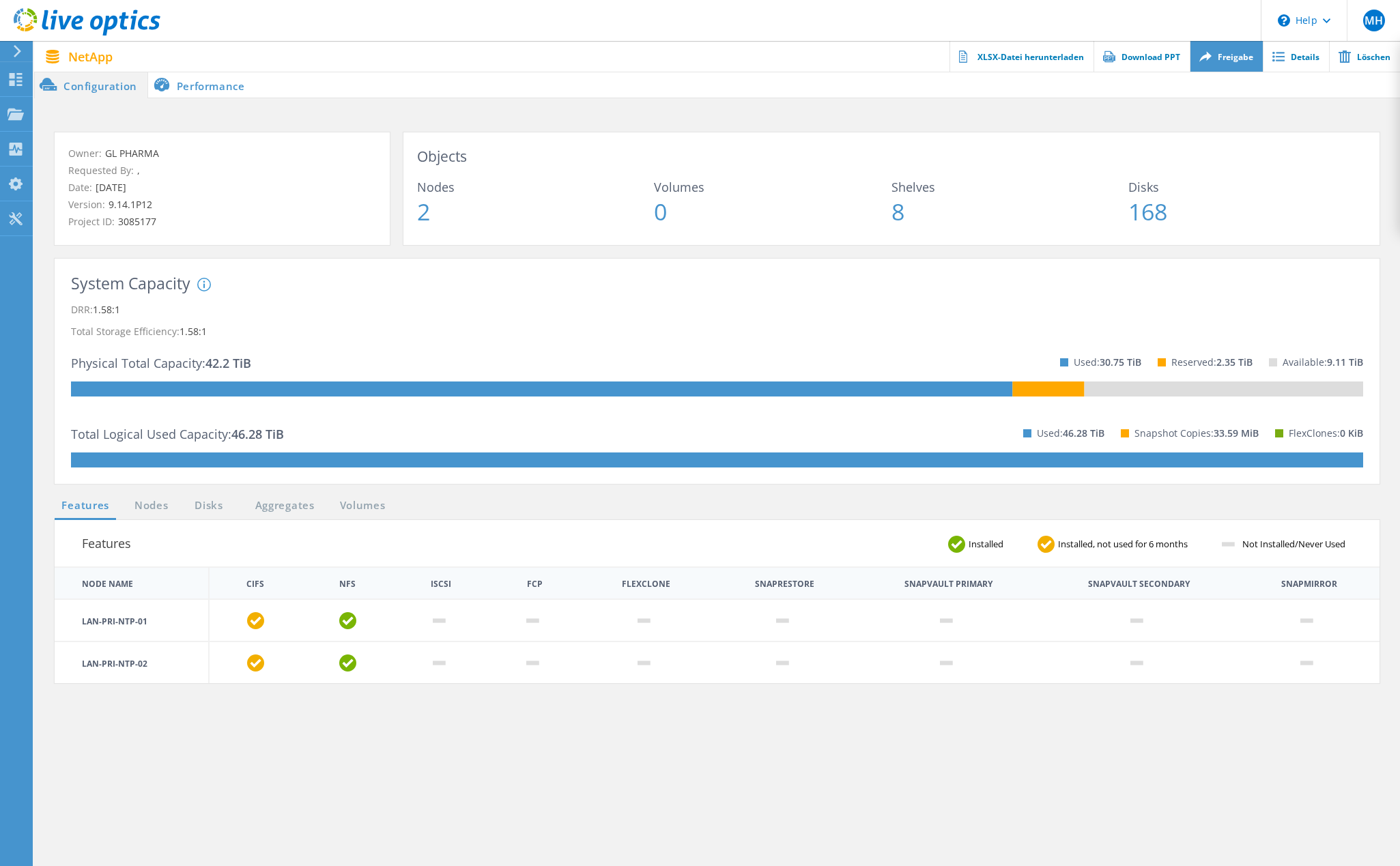 The image size is (1400, 866). Describe the element at coordinates (536, 211) in the screenshot. I see `span: 2` at that location.